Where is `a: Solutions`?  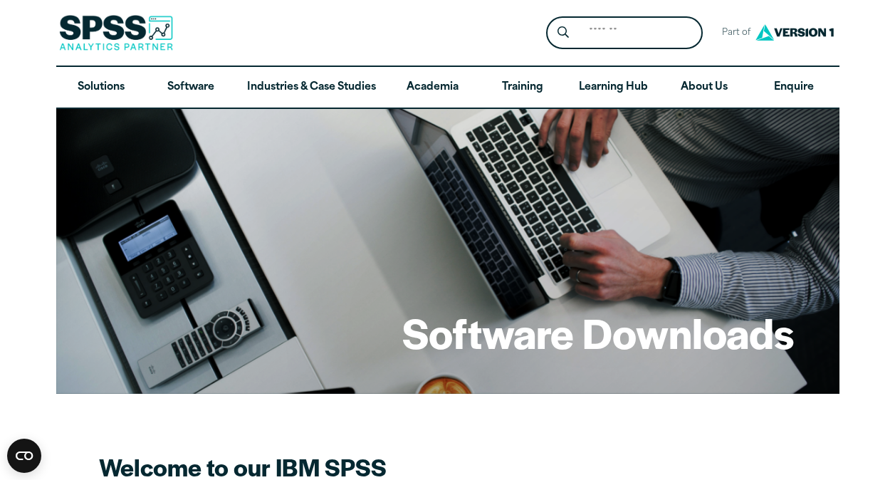 a: Solutions is located at coordinates (101, 88).